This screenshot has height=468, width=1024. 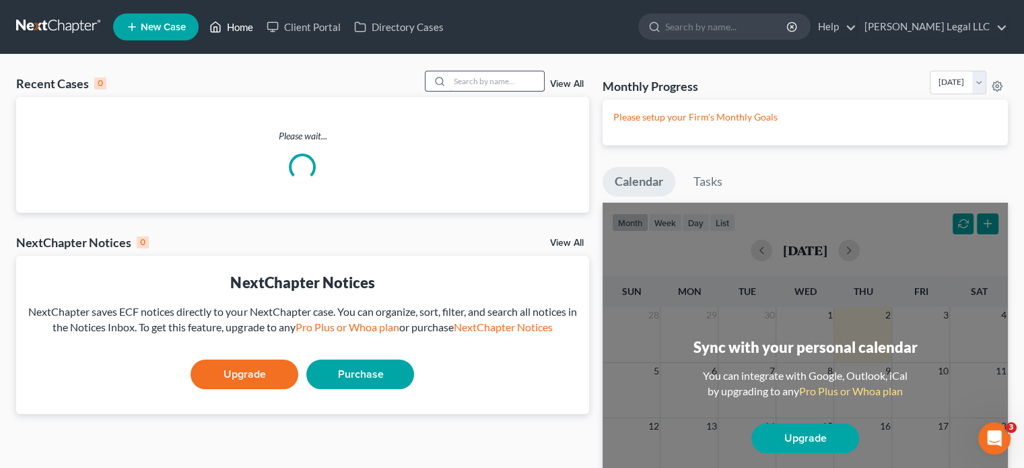 What do you see at coordinates (398, 27) in the screenshot?
I see `a: Directory Cases` at bounding box center [398, 27].